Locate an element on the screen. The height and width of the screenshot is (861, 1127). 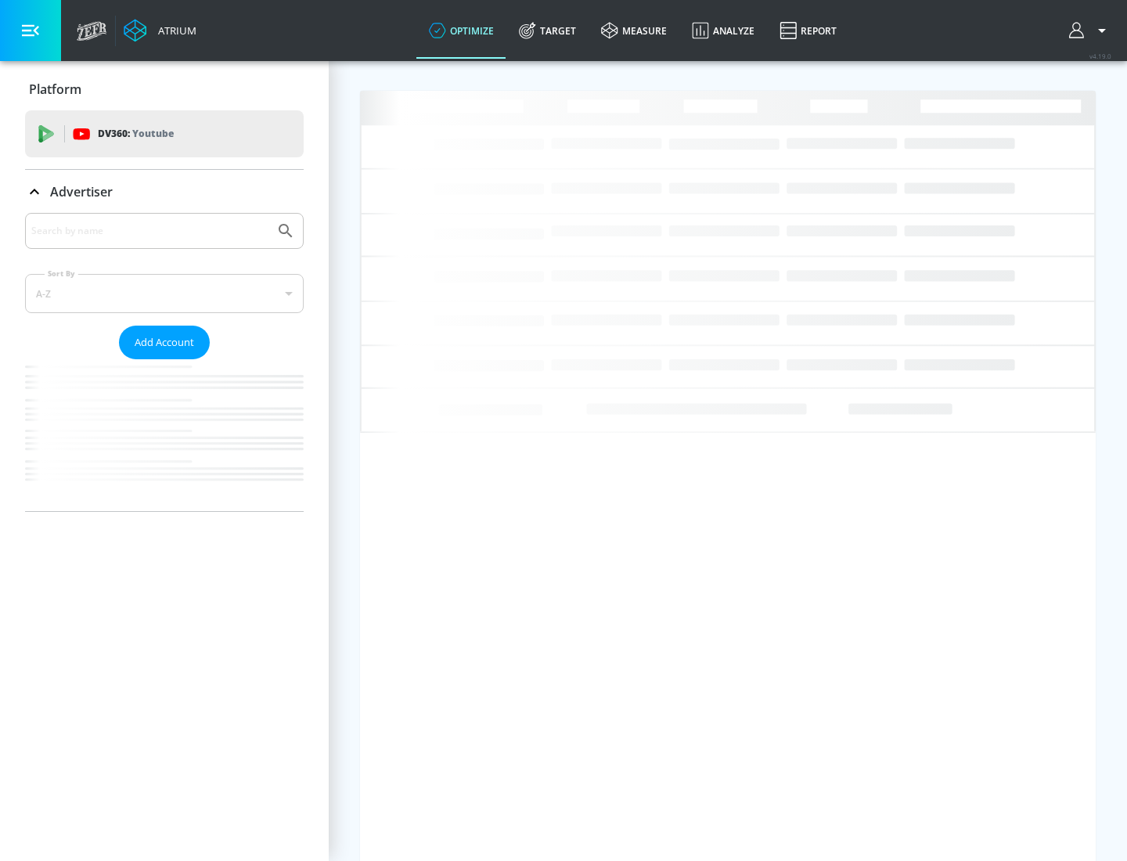
p: Platform is located at coordinates (55, 89).